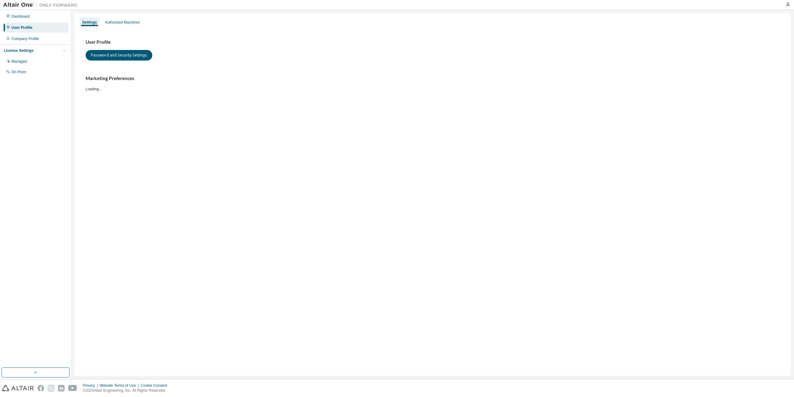  What do you see at coordinates (91, 385) in the screenshot?
I see `div: Privacy` at bounding box center [91, 385].